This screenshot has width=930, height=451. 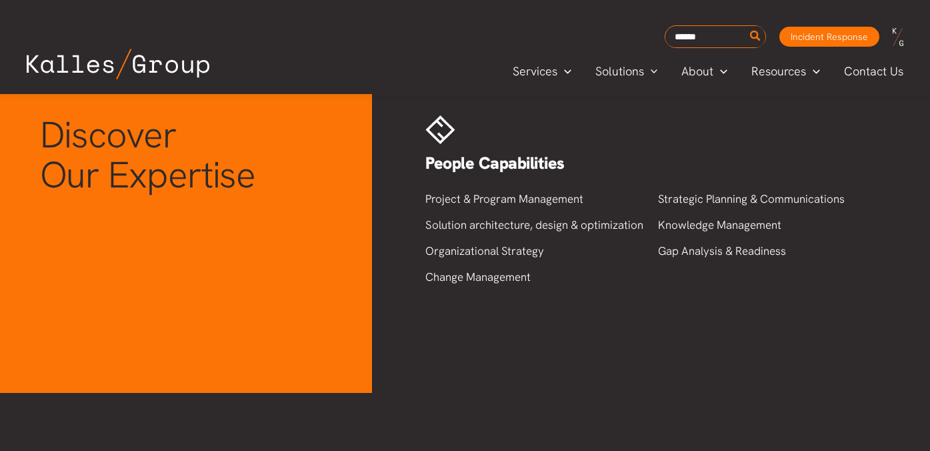 What do you see at coordinates (751, 199) in the screenshot?
I see `a: Strategic Planning & Communications` at bounding box center [751, 199].